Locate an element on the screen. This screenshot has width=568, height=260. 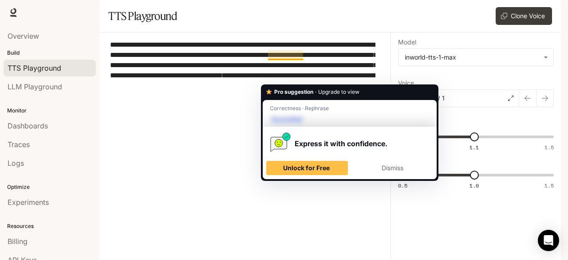
span: 1.0 is located at coordinates (474, 185).